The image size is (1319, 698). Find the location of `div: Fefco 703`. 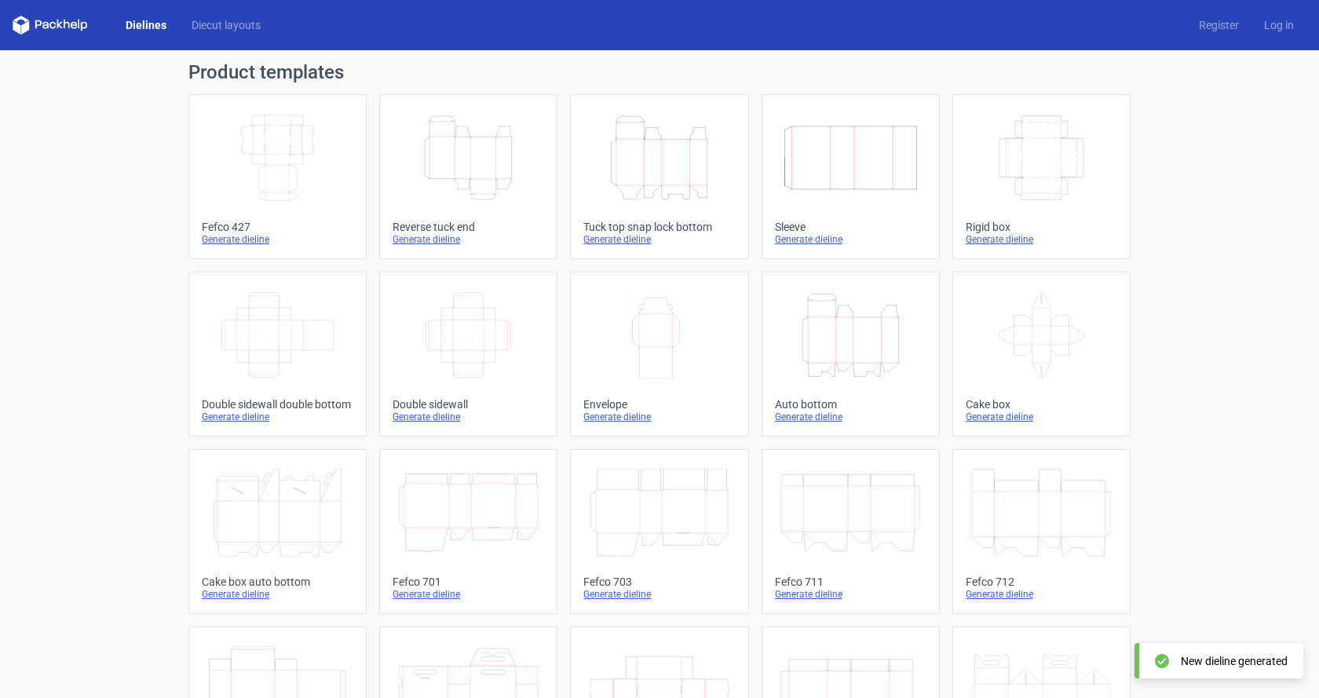

div: Fefco 703 is located at coordinates (658, 582).